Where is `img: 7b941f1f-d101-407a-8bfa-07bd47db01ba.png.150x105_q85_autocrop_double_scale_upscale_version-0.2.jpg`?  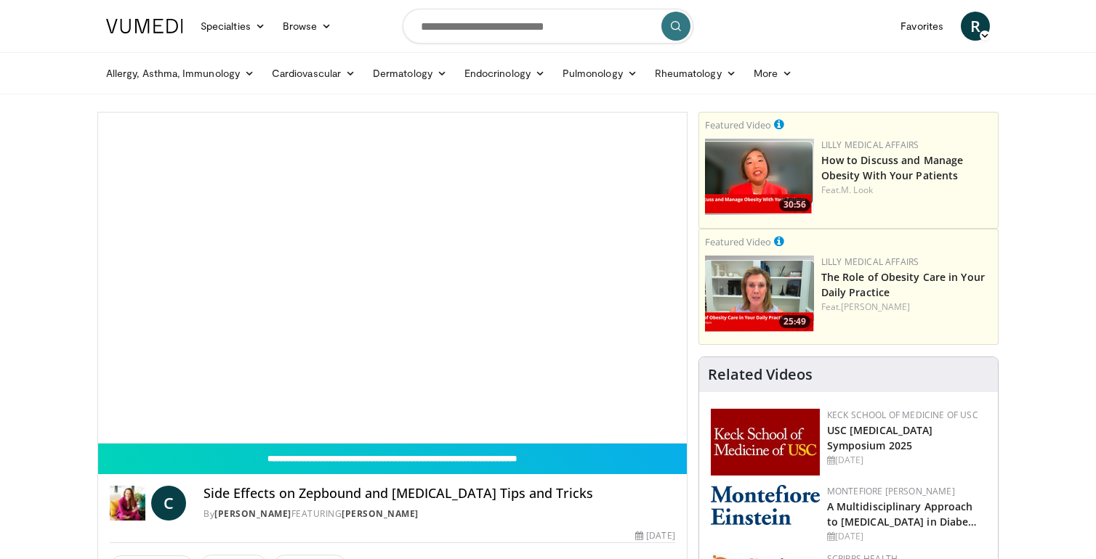 img: 7b941f1f-d101-407a-8bfa-07bd47db01ba.png.150x105_q85_autocrop_double_scale_upscale_version-0.2.jpg is located at coordinates (765, 442).